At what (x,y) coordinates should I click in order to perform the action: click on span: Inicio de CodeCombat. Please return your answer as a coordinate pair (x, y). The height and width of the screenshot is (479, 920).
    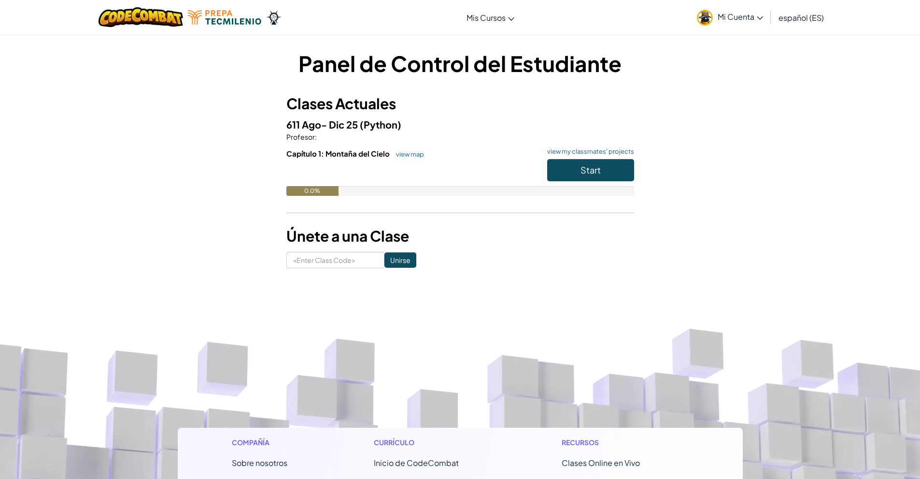
    Looking at the image, I should click on (416, 462).